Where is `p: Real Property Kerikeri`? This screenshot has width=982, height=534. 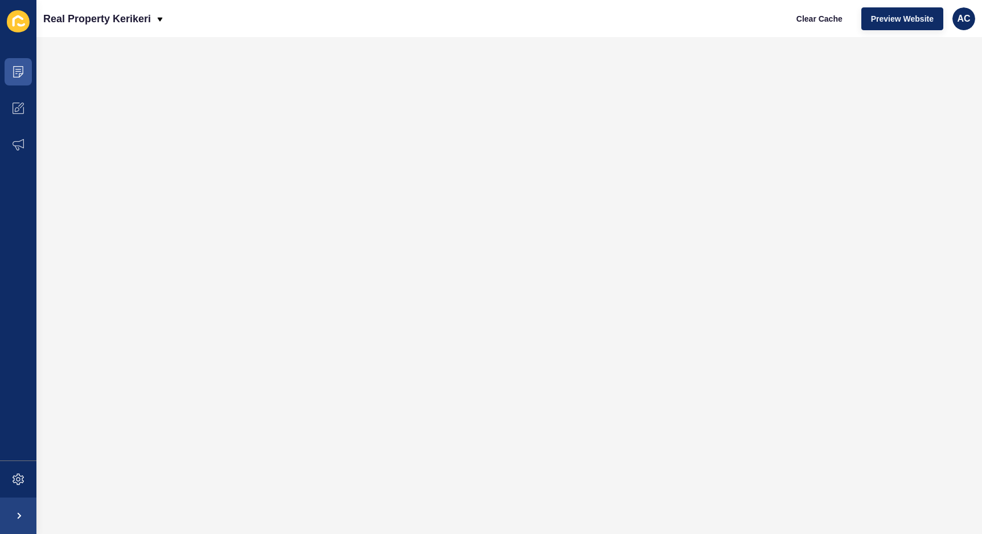 p: Real Property Kerikeri is located at coordinates (97, 19).